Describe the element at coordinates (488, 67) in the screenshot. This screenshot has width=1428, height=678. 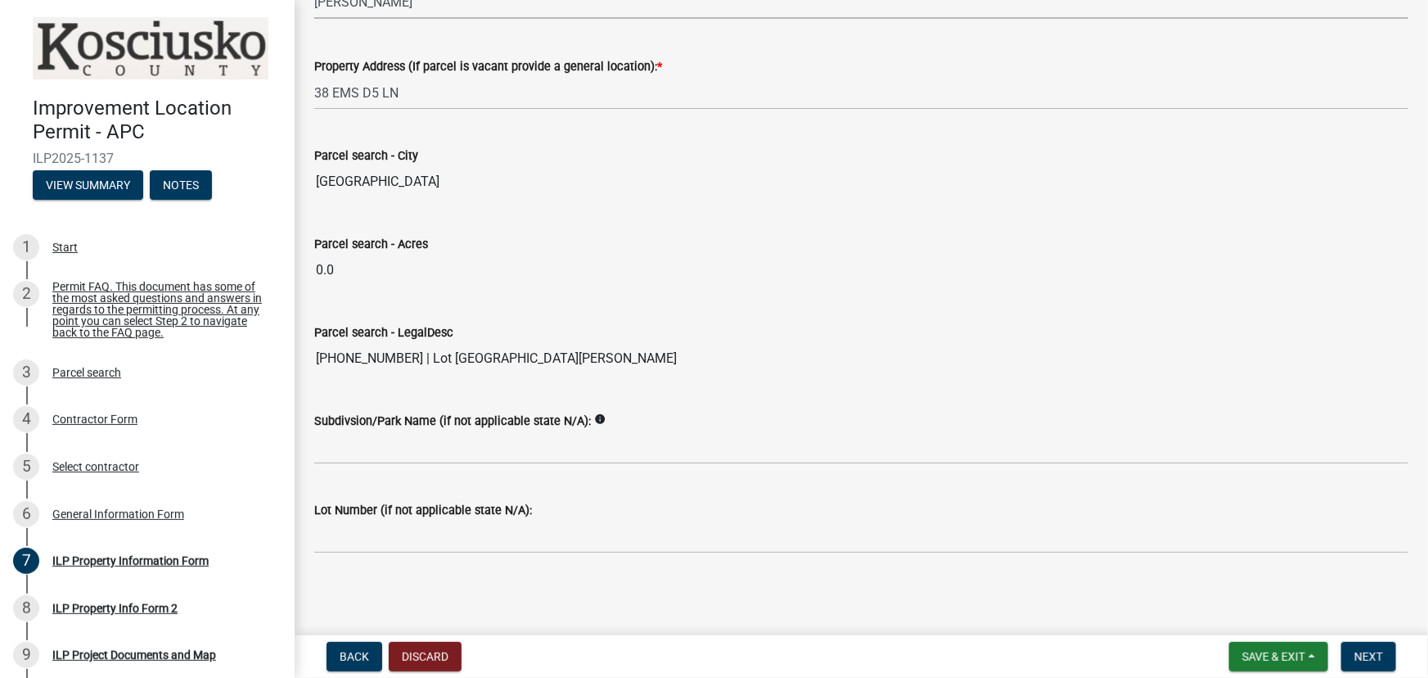
I see `label: Property Address (If parcel is vacant provide a general location):` at that location.